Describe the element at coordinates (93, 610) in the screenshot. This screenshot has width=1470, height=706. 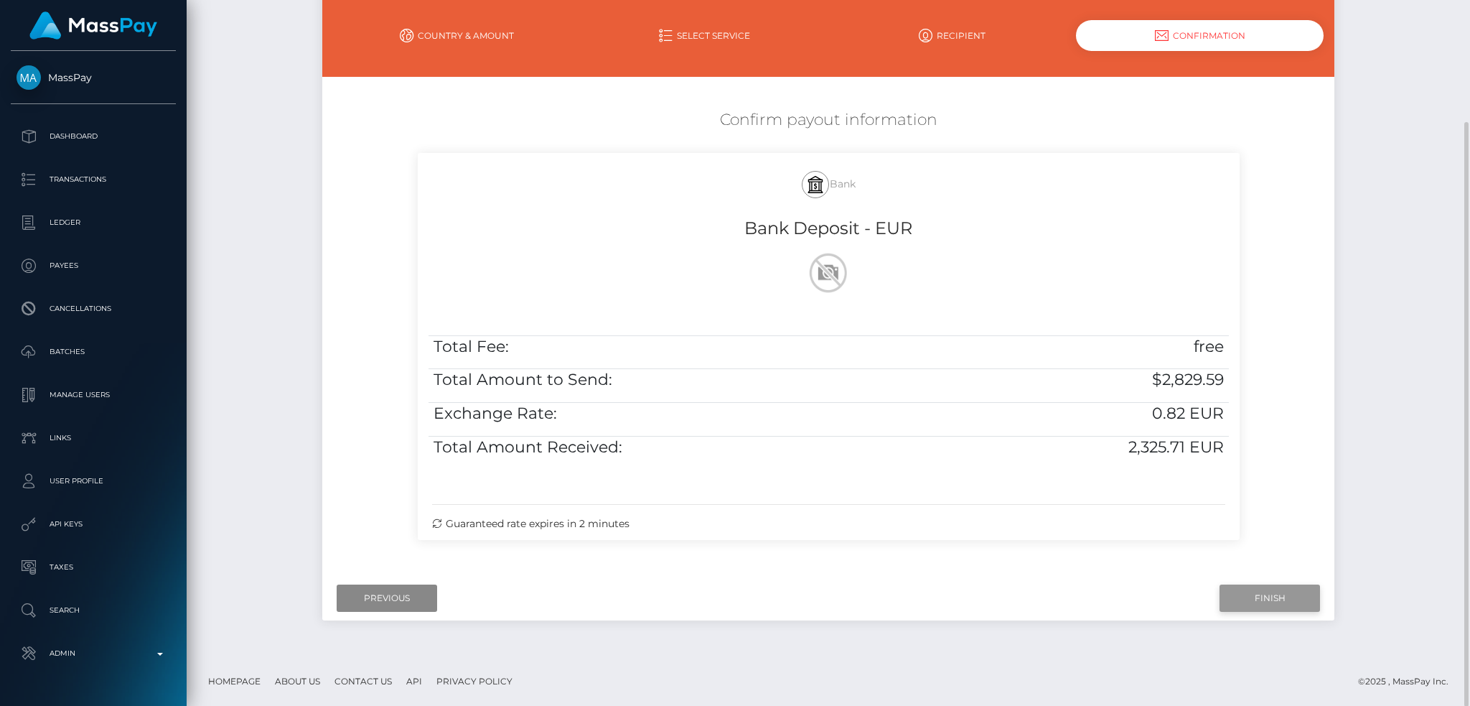
I see `p: Search` at that location.